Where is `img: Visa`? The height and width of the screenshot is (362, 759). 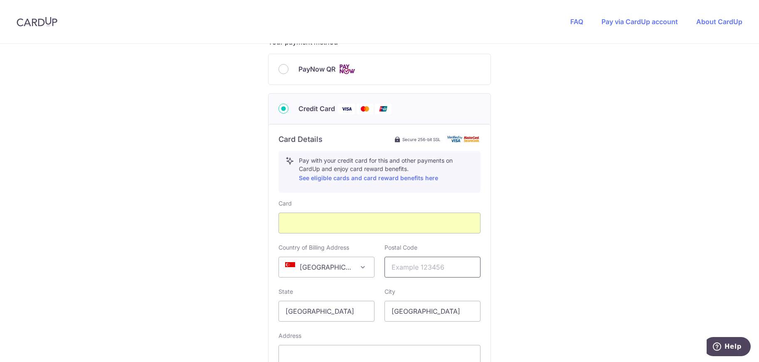
img: Visa is located at coordinates (347, 108).